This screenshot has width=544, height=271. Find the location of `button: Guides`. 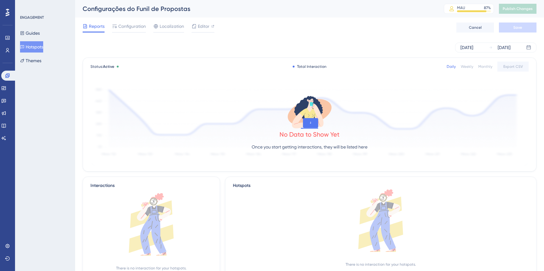

button: Guides is located at coordinates (30, 33).